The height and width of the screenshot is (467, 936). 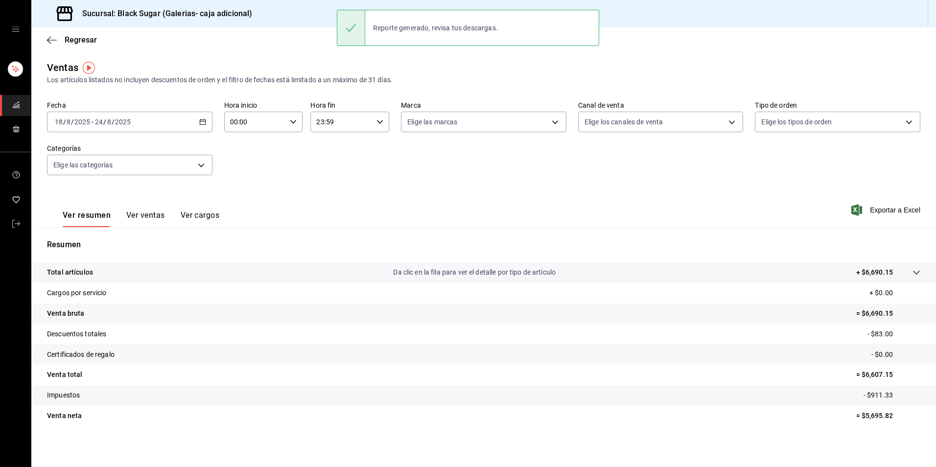 What do you see at coordinates (624, 122) in the screenshot?
I see `span: Elige los canales de venta` at bounding box center [624, 122].